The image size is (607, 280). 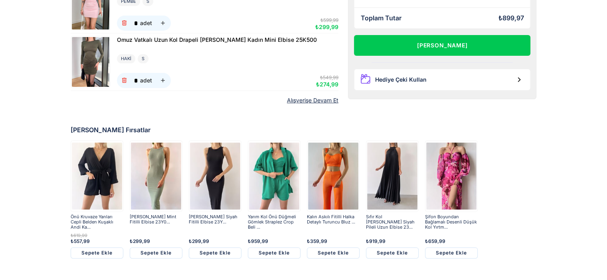 What do you see at coordinates (451, 222) in the screenshot?
I see `a: Şifon Boyundan Bağlamalı Desenli Düşük Kol Yırtm...` at bounding box center [451, 222].